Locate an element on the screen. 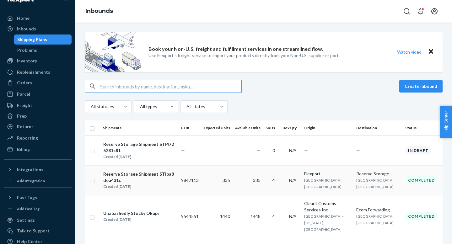 The height and width of the screenshot is (244, 452). button: Watch video is located at coordinates (410, 52).